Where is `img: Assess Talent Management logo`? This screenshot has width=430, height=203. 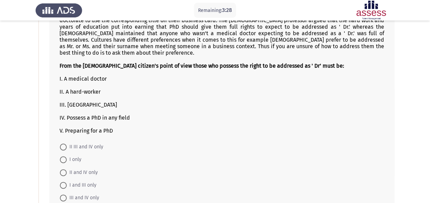 img: Assess Talent Management logo is located at coordinates (59, 10).